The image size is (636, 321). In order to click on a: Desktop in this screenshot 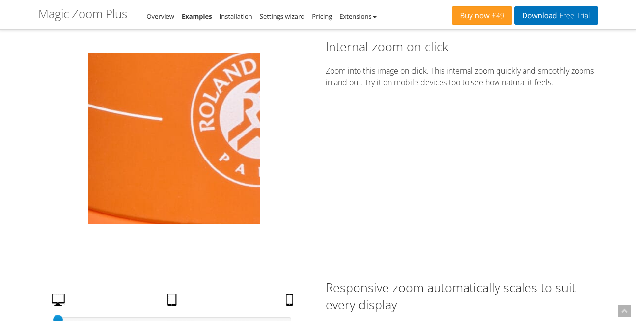, I will do `click(59, 302)`.